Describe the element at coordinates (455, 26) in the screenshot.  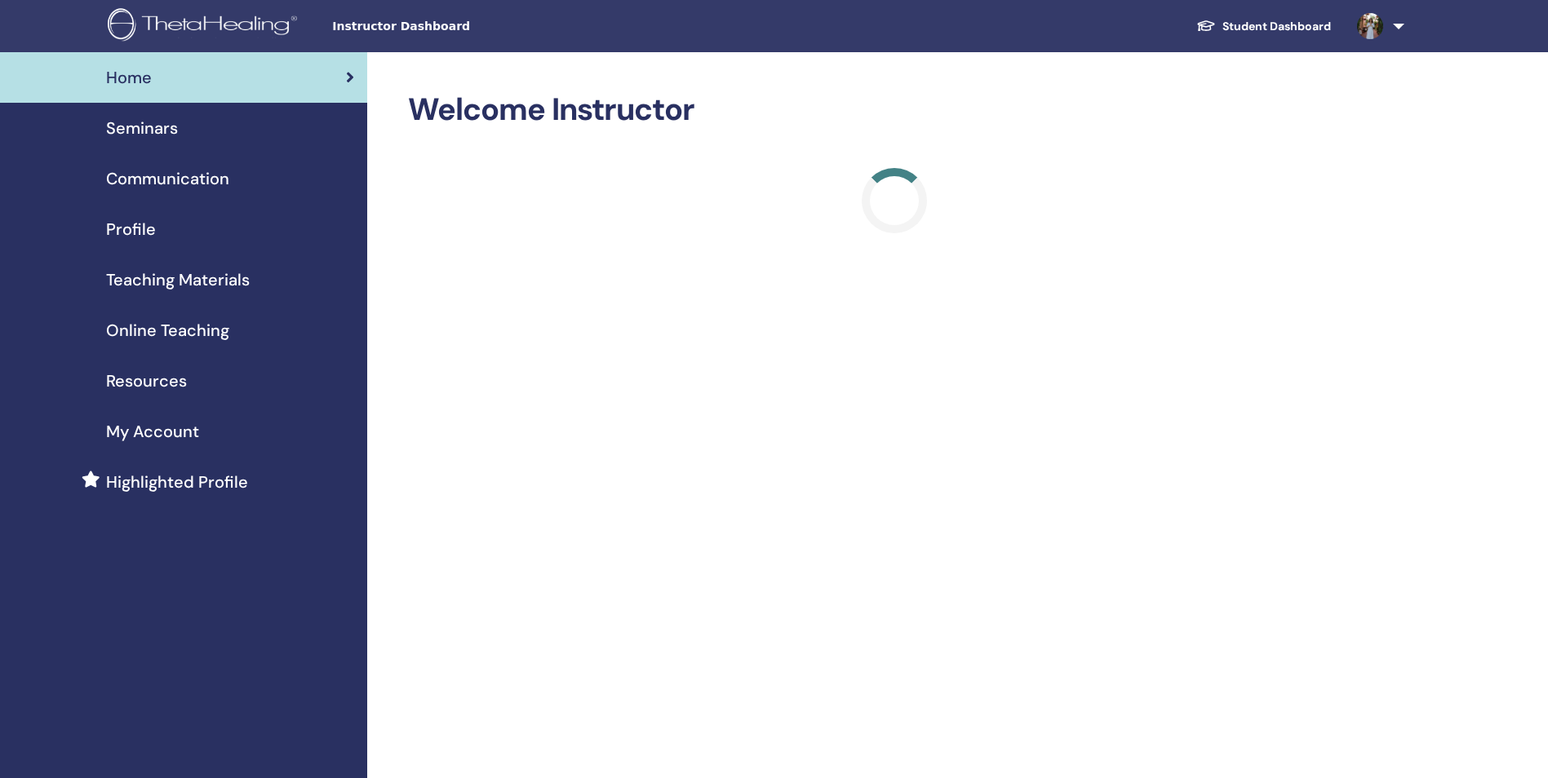
I see `span: Instructor Dashboard` at that location.